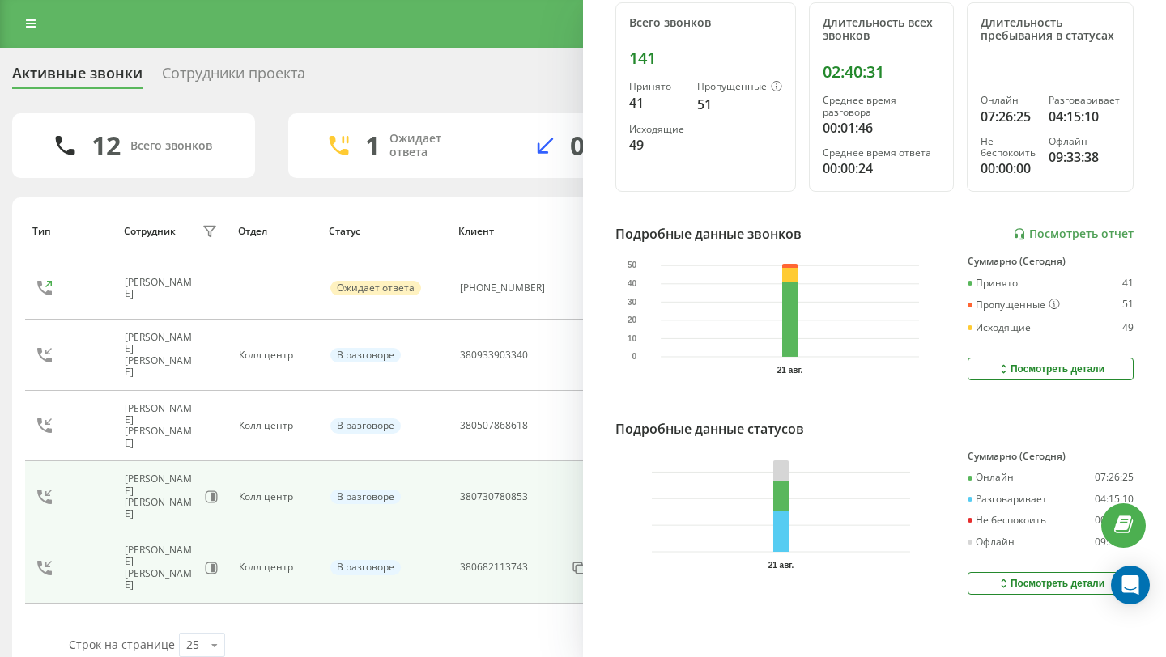  I want to click on div: 1, so click(372, 146).